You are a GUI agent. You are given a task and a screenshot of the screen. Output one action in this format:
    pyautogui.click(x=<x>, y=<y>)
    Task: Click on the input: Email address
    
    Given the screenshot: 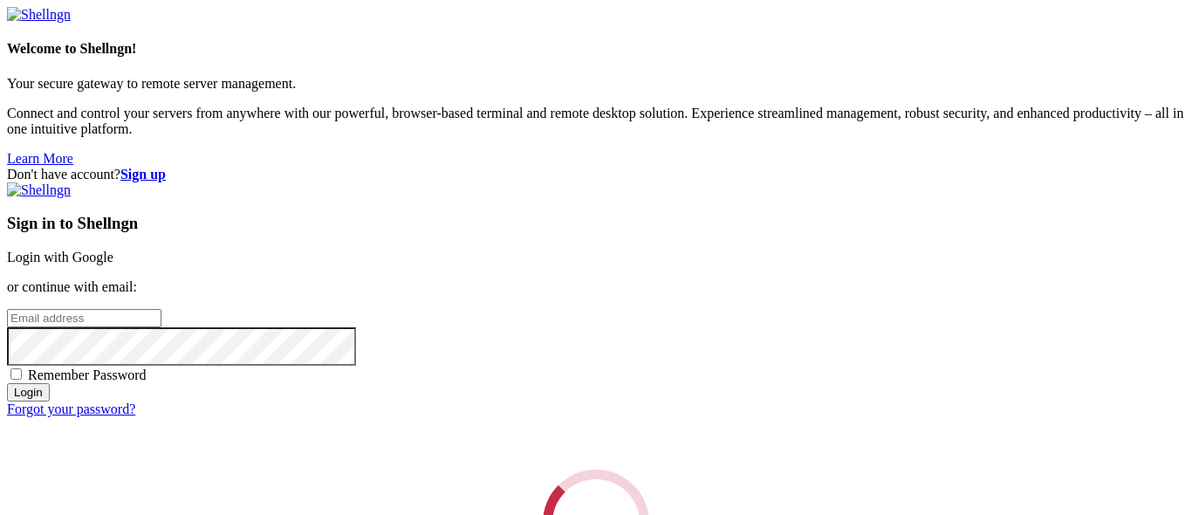 What is the action you would take?
    pyautogui.click(x=84, y=318)
    